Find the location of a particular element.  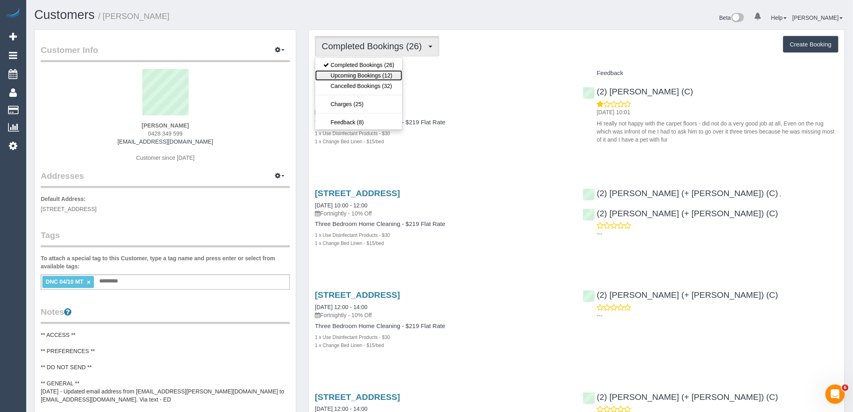

a: Feedback (8) is located at coordinates (359, 122).